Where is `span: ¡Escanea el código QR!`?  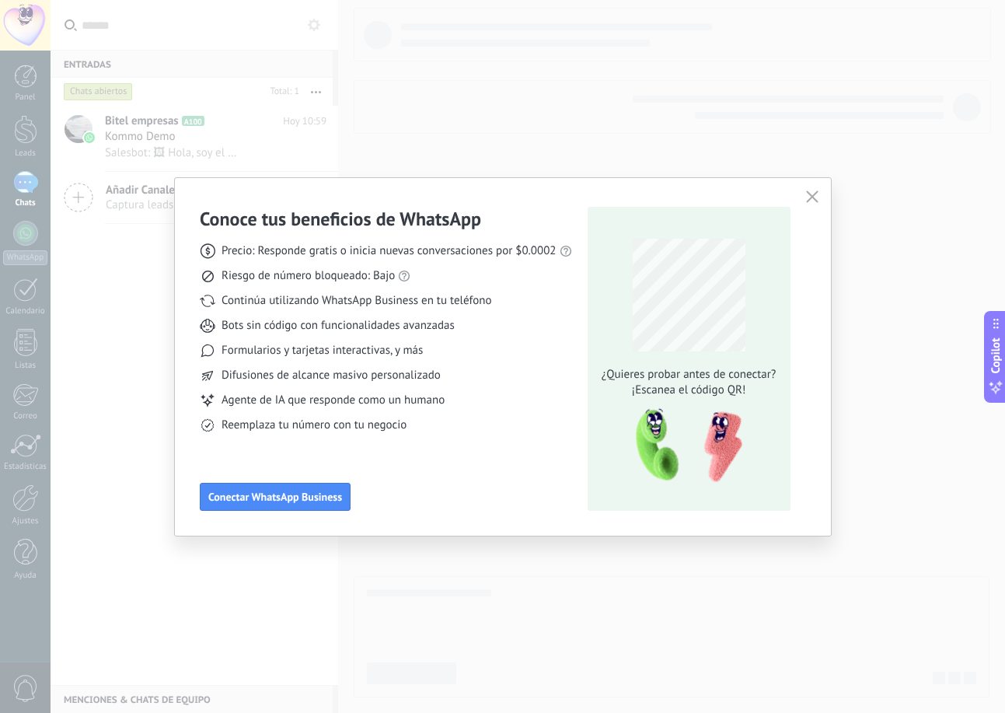 span: ¡Escanea el código QR! is located at coordinates (689, 390).